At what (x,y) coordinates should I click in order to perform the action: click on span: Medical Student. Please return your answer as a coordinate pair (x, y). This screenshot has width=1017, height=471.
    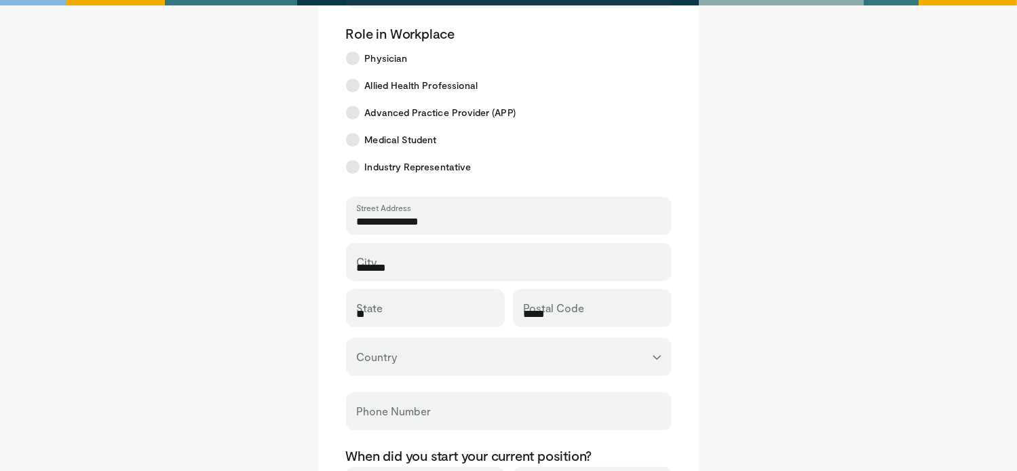
    Looking at the image, I should click on (401, 140).